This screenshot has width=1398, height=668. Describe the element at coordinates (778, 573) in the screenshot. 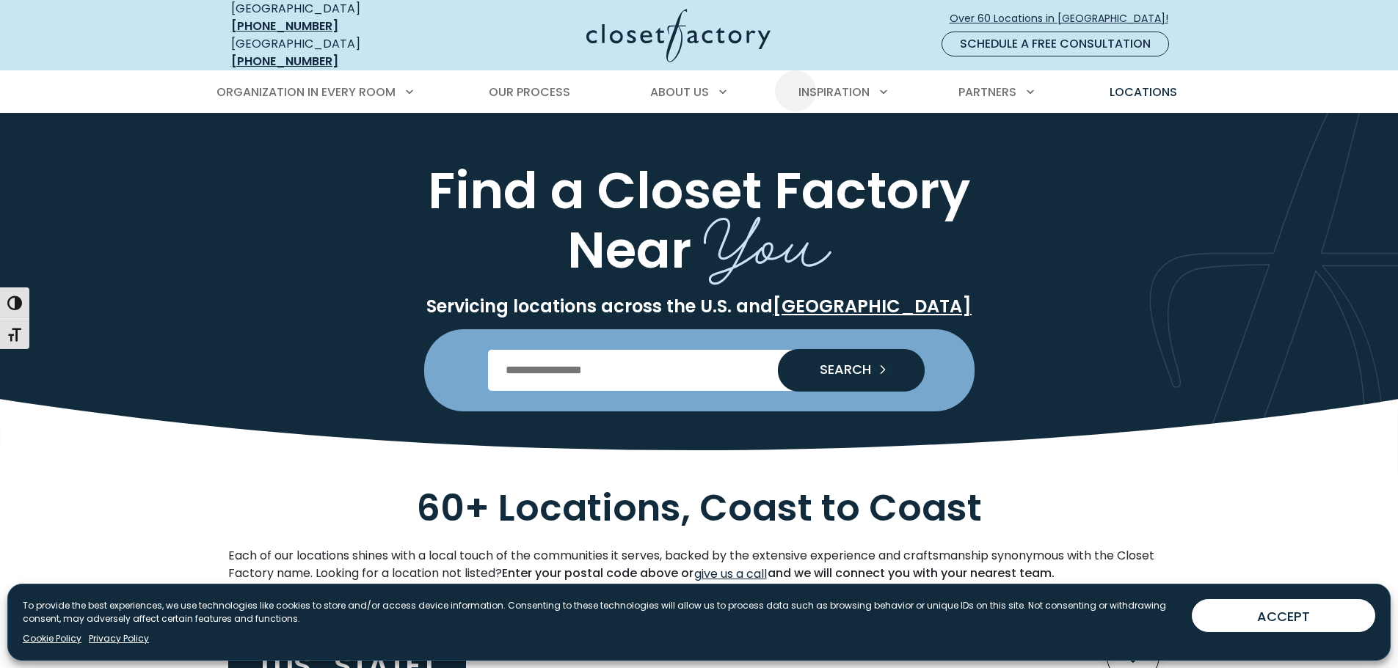

I see `strong: Enter your postal code above or and we will connect you with your nearest team.` at that location.